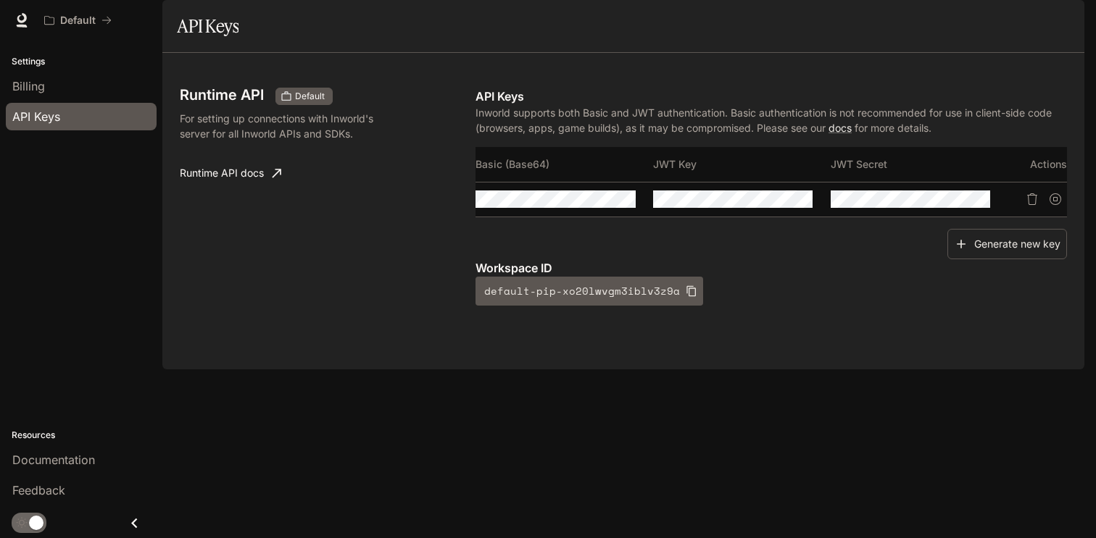 The height and width of the screenshot is (538, 1096). I want to click on p: Default, so click(78, 20).